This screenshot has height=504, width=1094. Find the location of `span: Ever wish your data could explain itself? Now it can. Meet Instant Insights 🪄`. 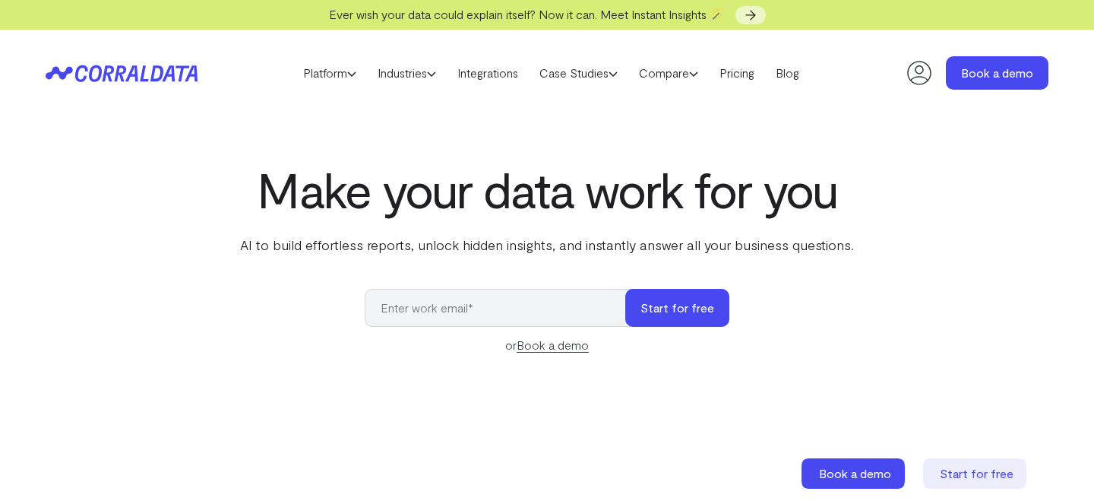

span: Ever wish your data could explain itself? Now it can. Meet Instant Insights 🪄 is located at coordinates (527, 14).